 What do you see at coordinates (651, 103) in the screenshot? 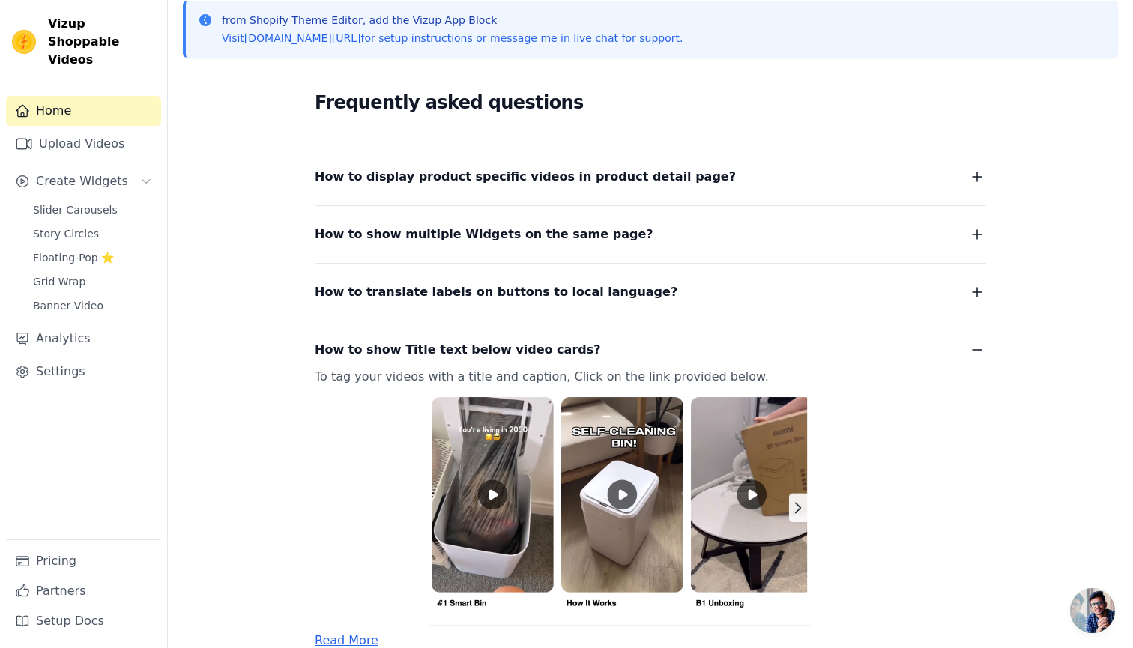
I see `h2: Frequently asked questions` at bounding box center [651, 103].